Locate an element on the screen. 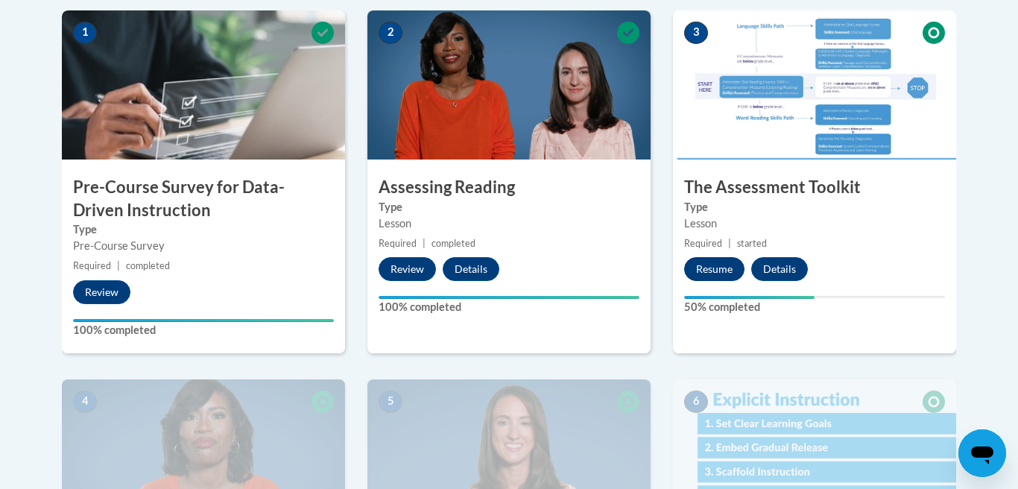 The width and height of the screenshot is (1018, 489). span: 4 is located at coordinates (85, 402).